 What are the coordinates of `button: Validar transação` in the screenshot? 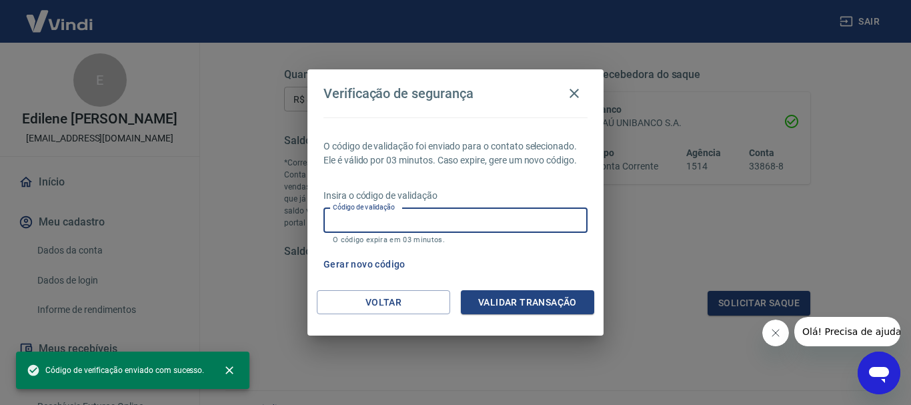 It's located at (527, 302).